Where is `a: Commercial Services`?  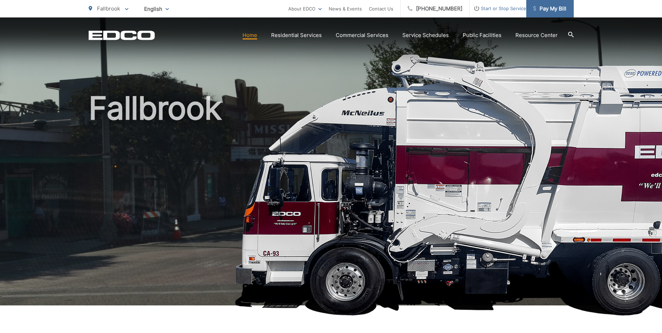
a: Commercial Services is located at coordinates (362, 35).